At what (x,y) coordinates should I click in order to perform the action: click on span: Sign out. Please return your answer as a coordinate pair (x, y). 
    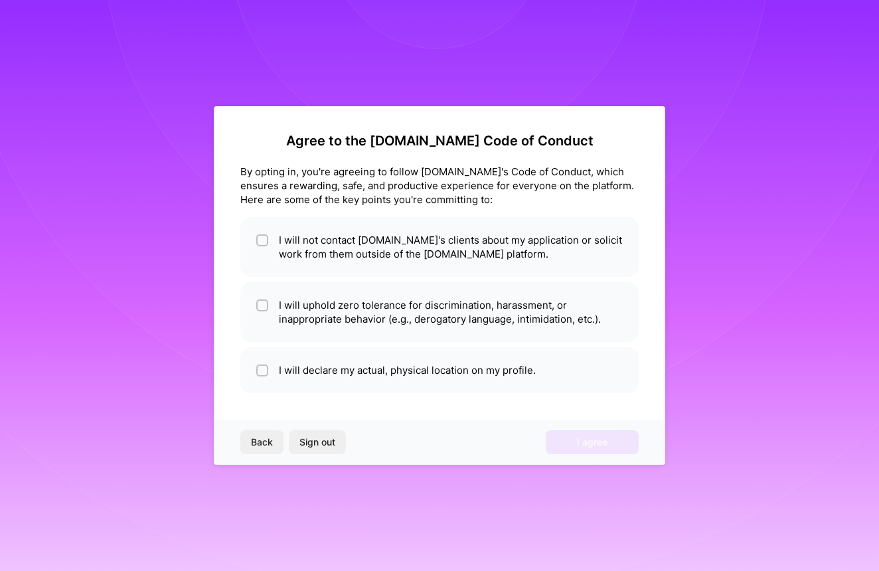
    Looking at the image, I should click on (317, 442).